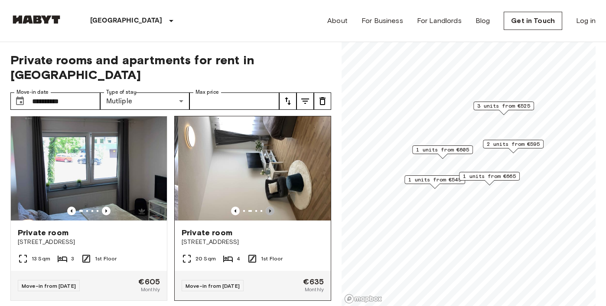 Image resolution: width=606 pixels, height=306 pixels. I want to click on span: 4, so click(239, 259).